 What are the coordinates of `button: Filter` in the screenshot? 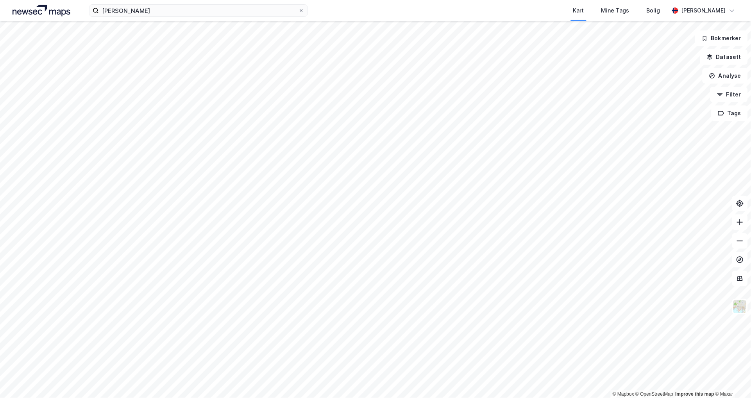 It's located at (729, 95).